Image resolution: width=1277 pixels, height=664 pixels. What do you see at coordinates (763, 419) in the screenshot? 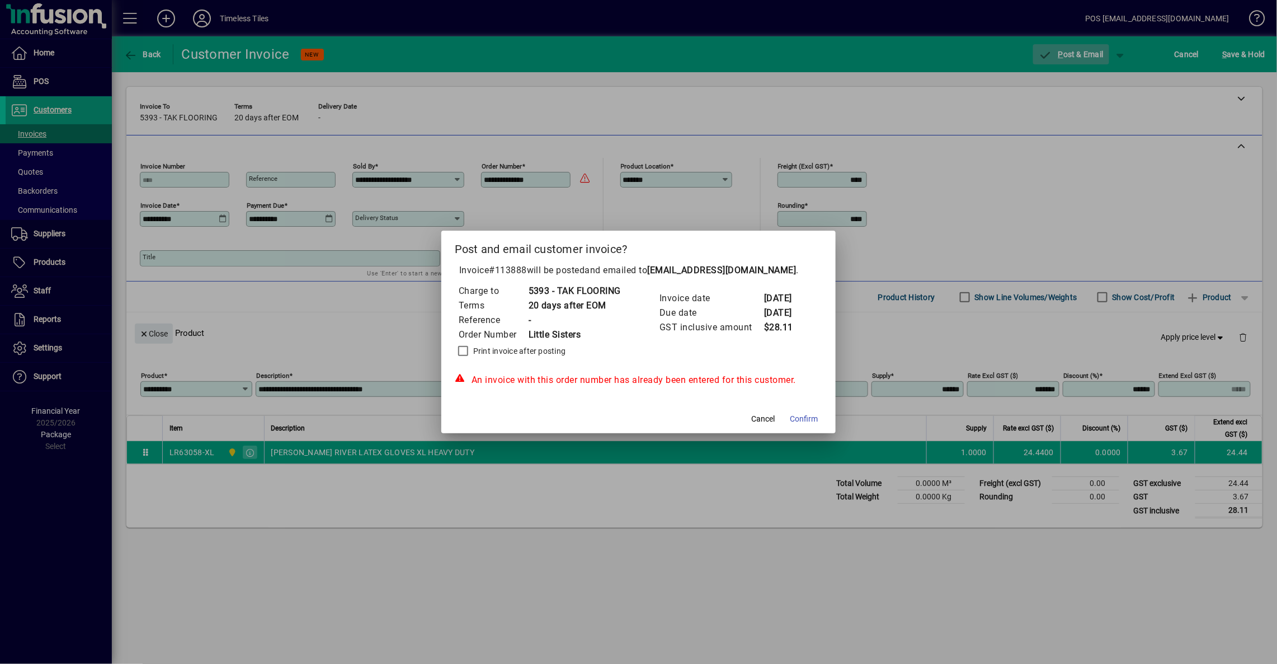
I see `button: Cancel` at bounding box center [763, 419].